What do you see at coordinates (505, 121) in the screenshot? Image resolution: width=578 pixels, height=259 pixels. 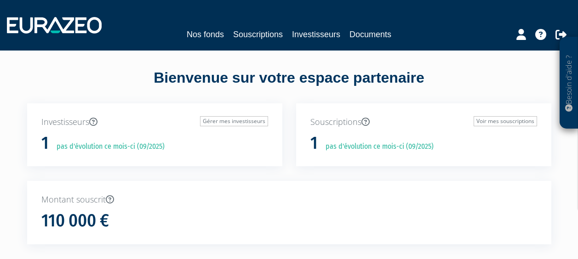 I see `a: Voir mes souscriptions` at bounding box center [505, 121].